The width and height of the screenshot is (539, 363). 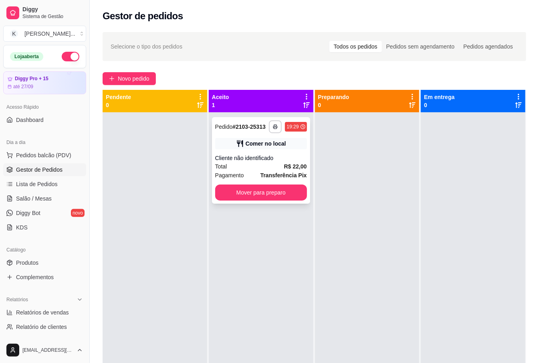 I want to click on a: Produtos, so click(x=44, y=262).